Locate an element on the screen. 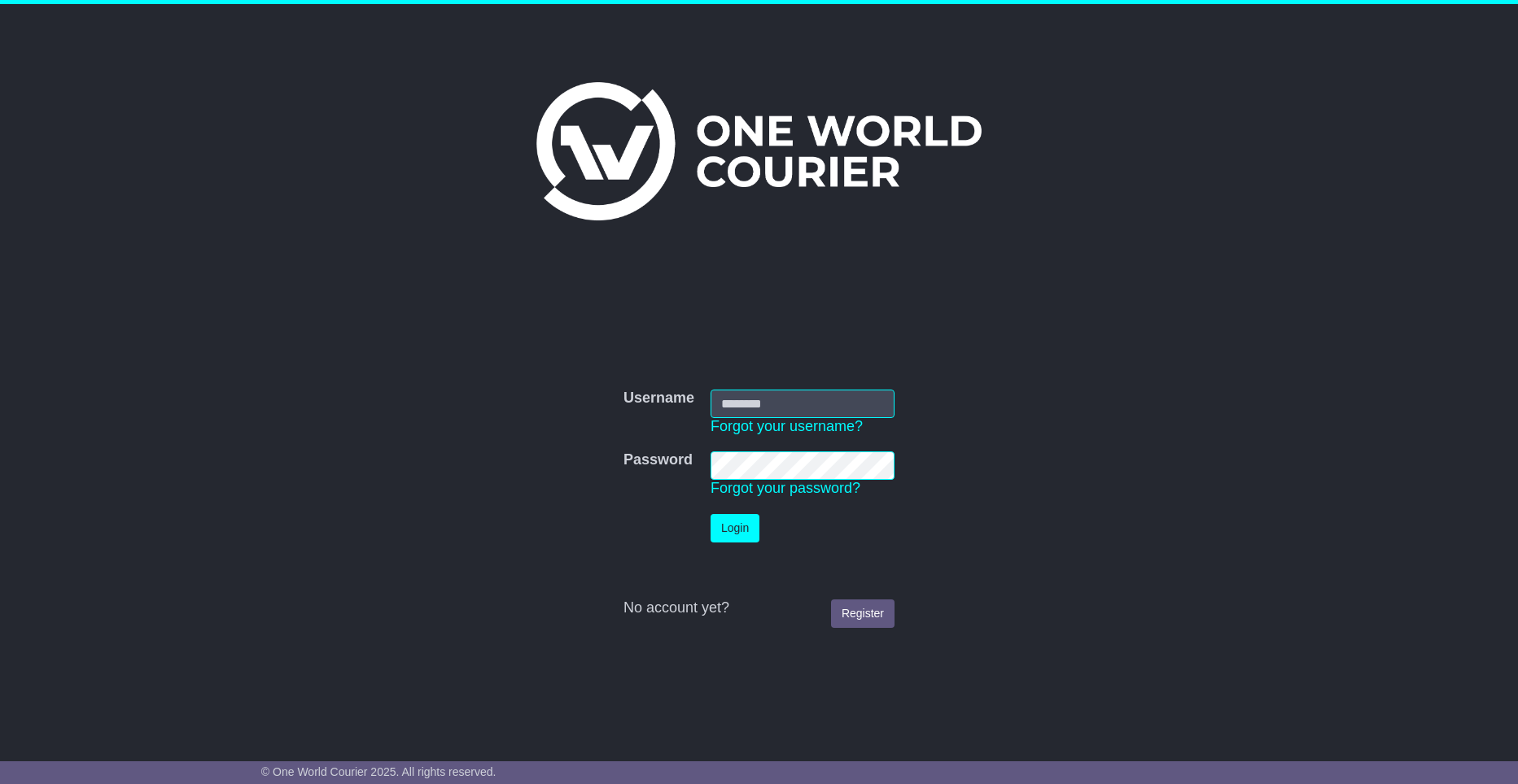 Image resolution: width=1518 pixels, height=784 pixels. label: Password is located at coordinates (657, 461).